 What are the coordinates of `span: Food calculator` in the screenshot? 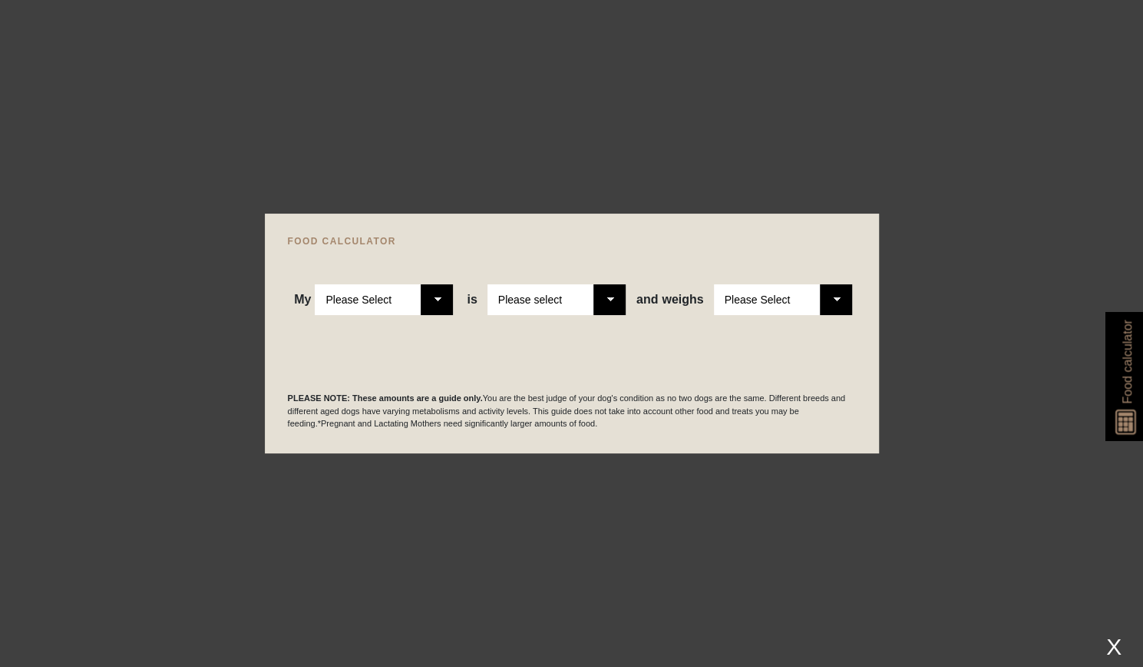 It's located at (1127, 361).